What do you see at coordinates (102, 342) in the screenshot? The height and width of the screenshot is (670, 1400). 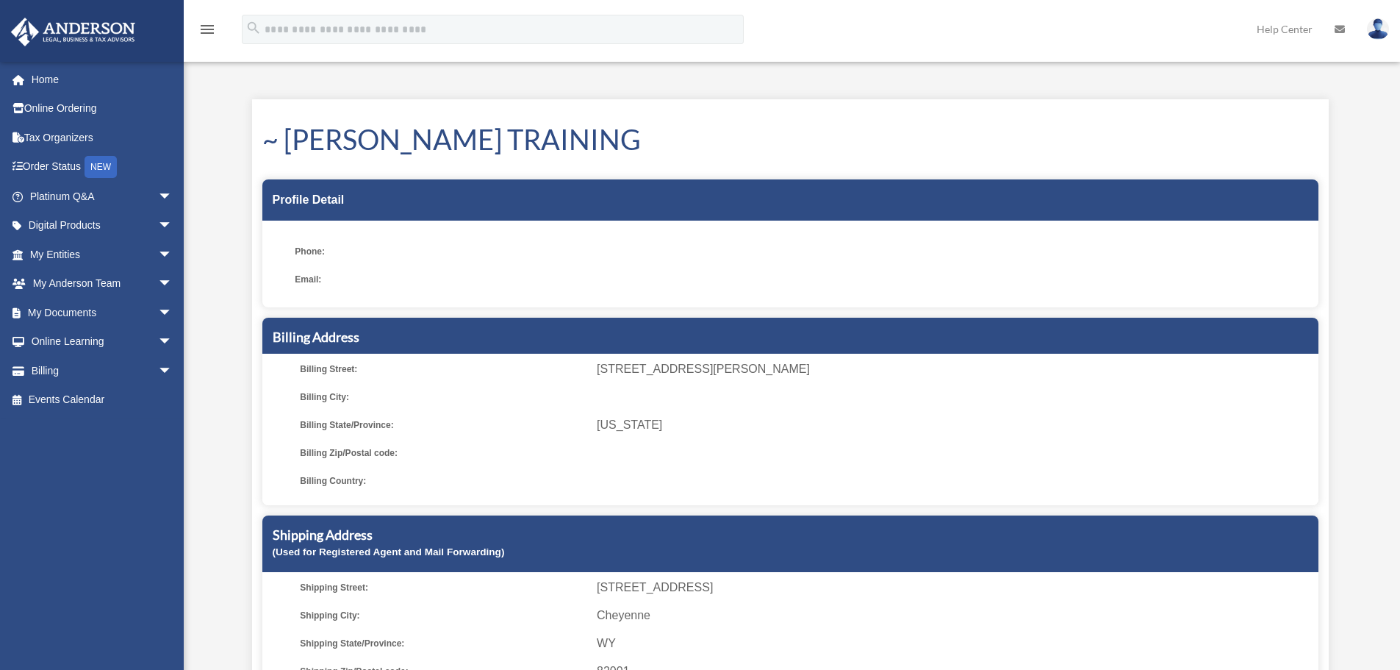 I see `a: Online Learningarrow_drop_down` at bounding box center [102, 342].